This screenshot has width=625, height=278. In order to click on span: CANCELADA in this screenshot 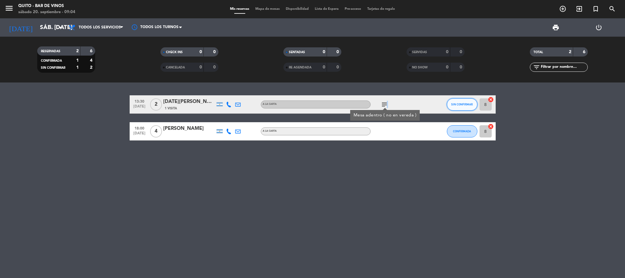, I will do `click(175, 67)`.